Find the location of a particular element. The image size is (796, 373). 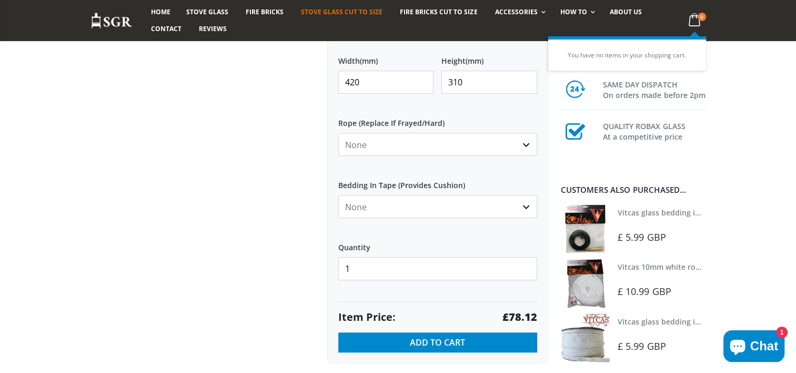

img: Stove Glass Replacement is located at coordinates (112, 21).